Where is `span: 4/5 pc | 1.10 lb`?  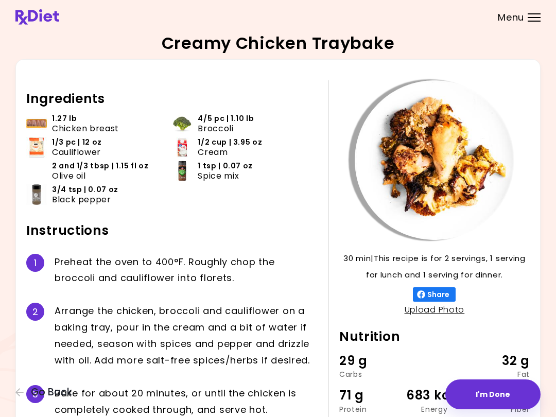
span: 4/5 pc | 1.10 lb is located at coordinates (225, 118).